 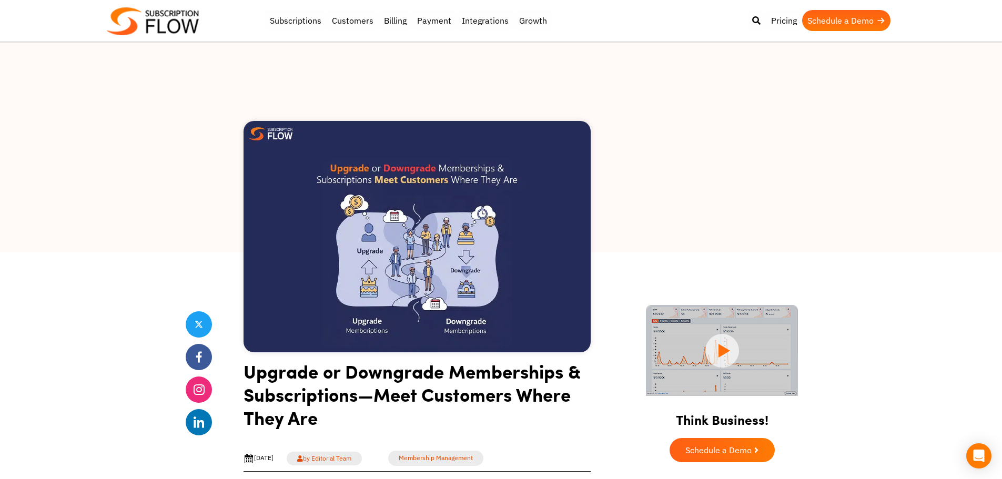 I want to click on img: Subscriptionflow, so click(x=153, y=21).